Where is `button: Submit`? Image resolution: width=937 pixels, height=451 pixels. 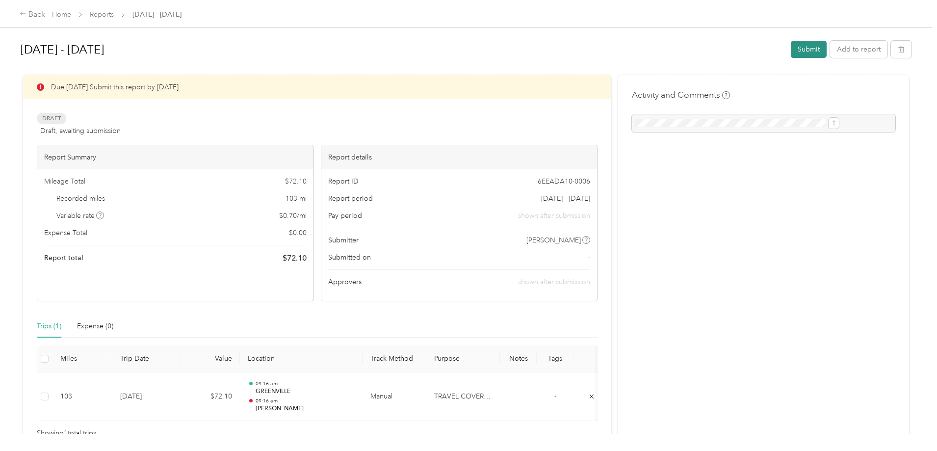 button: Submit is located at coordinates (809, 49).